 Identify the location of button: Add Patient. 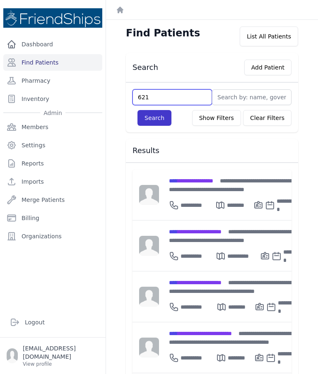
(268, 67).